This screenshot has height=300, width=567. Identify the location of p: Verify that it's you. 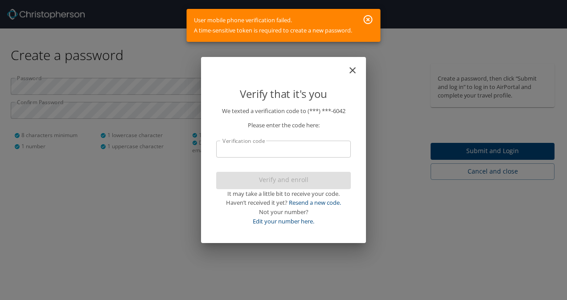
(283, 94).